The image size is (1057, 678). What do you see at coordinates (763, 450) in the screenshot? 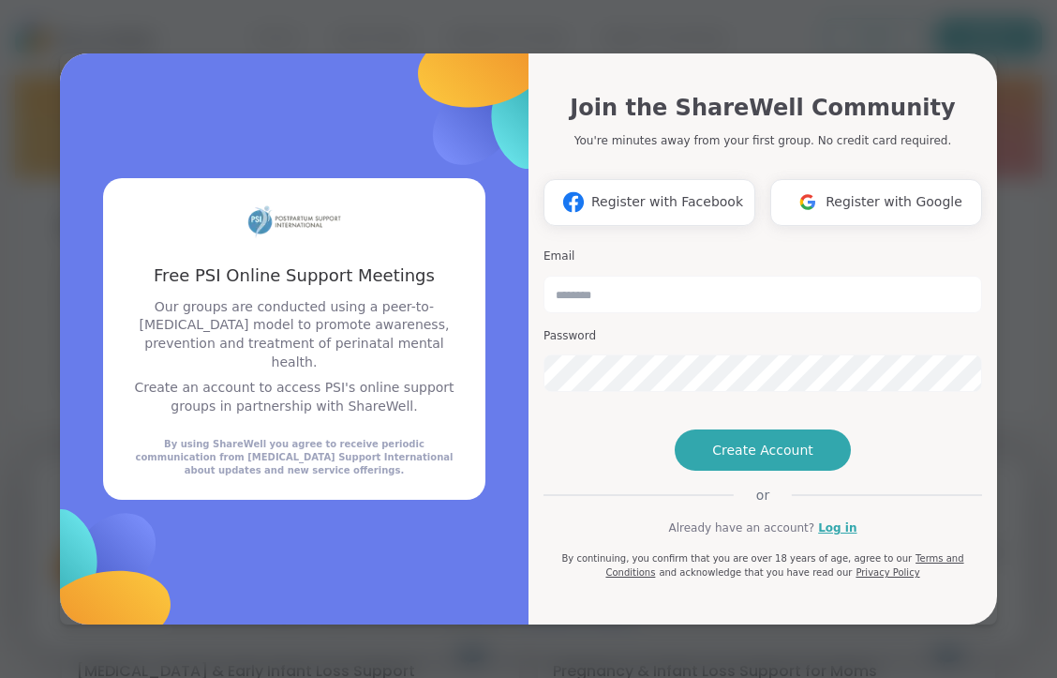
I see `span: Create Account` at bounding box center [763, 450].